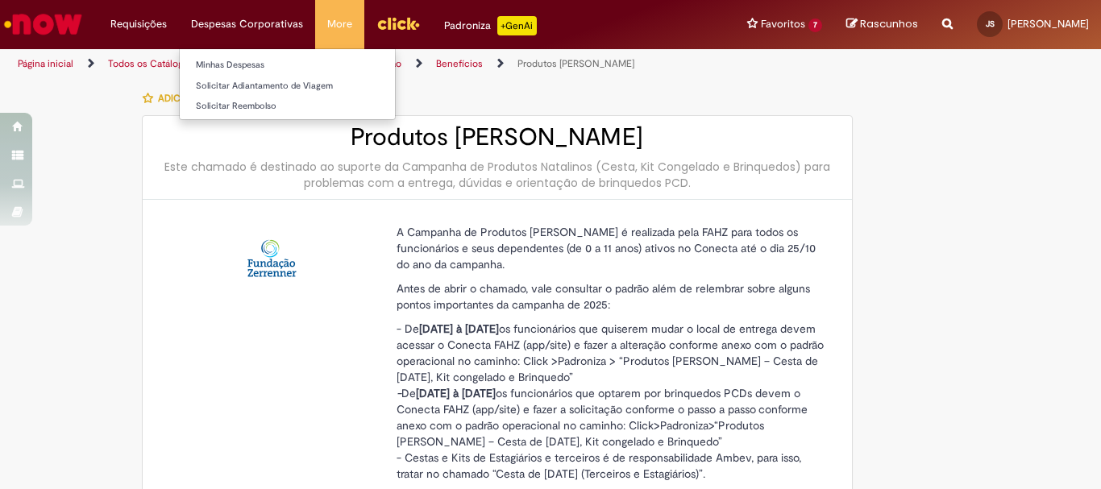 This screenshot has width=1101, height=489. What do you see at coordinates (889, 23) in the screenshot?
I see `span: Rascunhos` at bounding box center [889, 23].